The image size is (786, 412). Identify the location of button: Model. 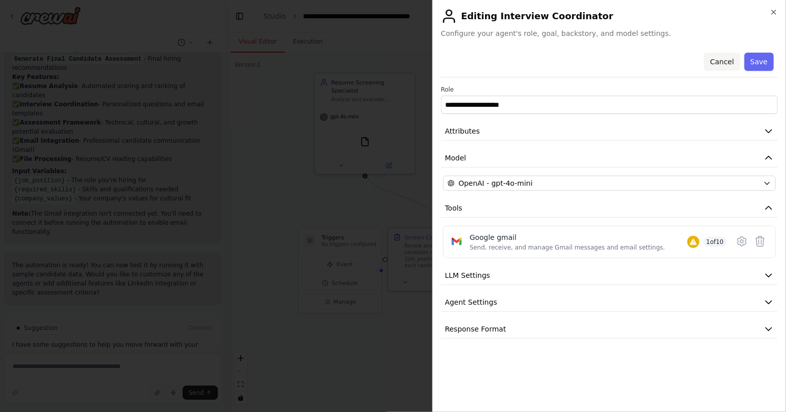
(610, 158).